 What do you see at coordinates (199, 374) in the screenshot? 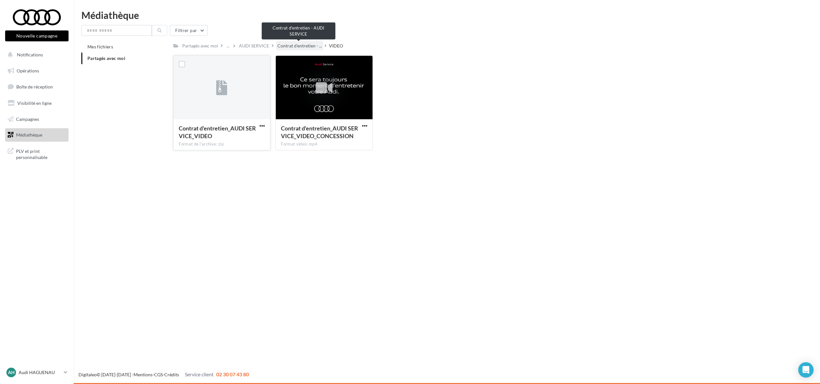
I see `span: Service client` at bounding box center [199, 374].